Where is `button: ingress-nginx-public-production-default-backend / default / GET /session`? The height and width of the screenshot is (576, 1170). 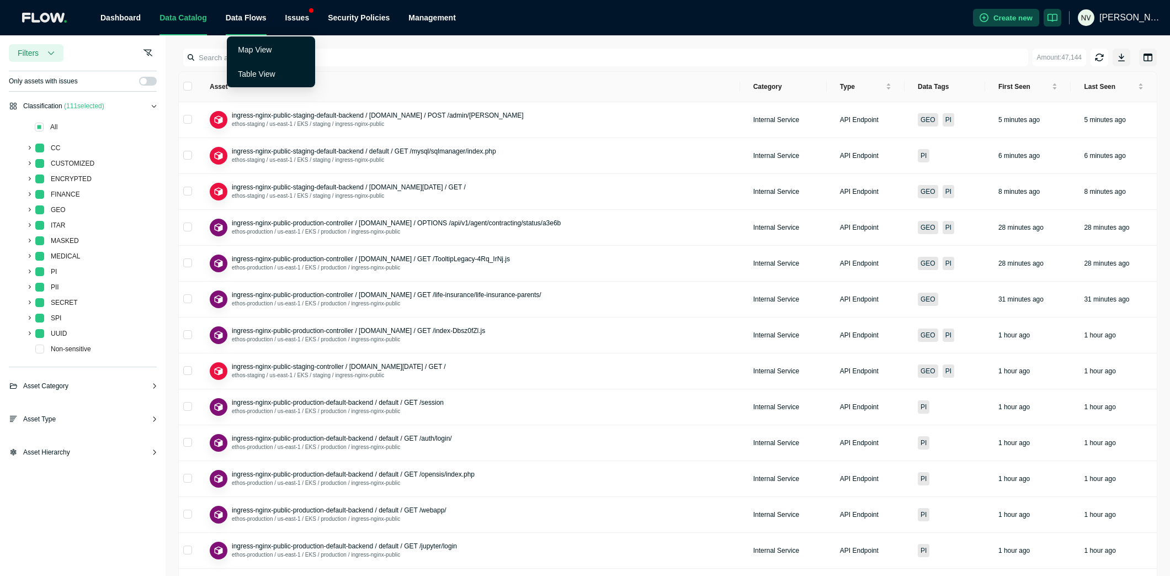 button: ingress-nginx-public-production-default-backend / default / GET /session is located at coordinates (338, 402).